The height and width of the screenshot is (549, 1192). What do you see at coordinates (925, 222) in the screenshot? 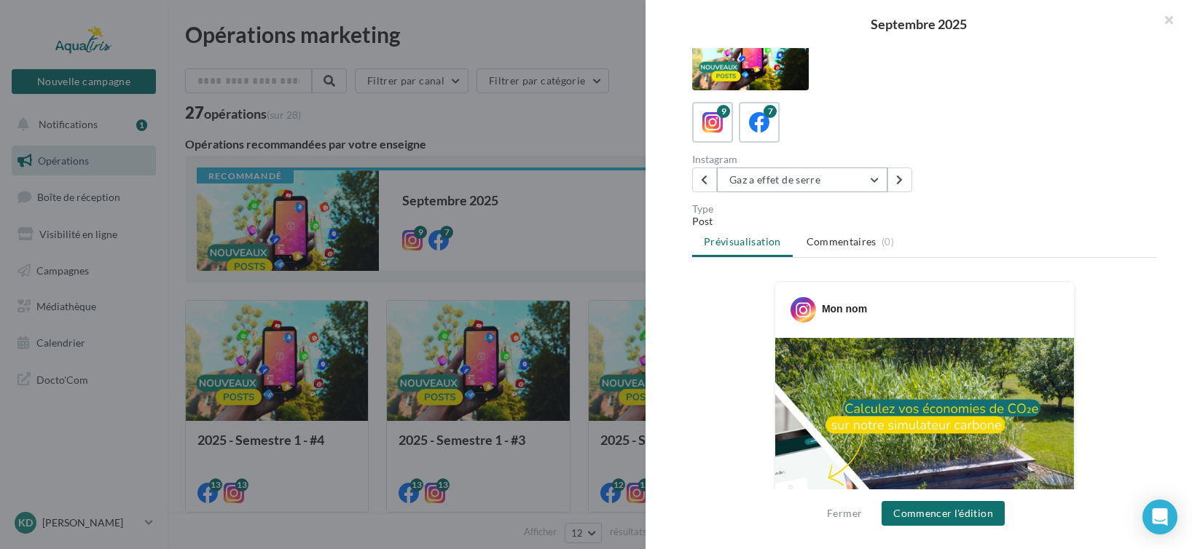
I see `div: Post` at bounding box center [925, 222].